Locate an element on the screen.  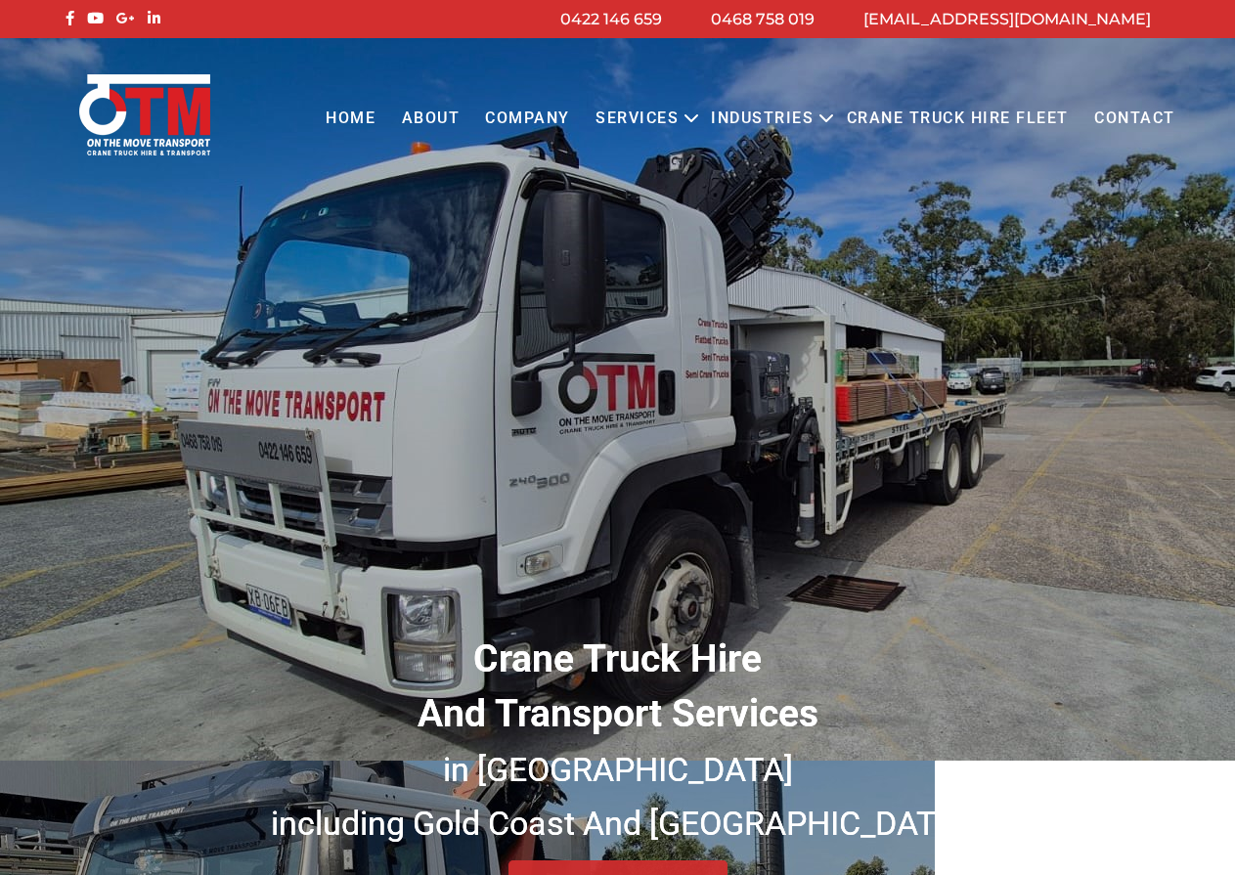
a: COMPANY is located at coordinates (527, 118).